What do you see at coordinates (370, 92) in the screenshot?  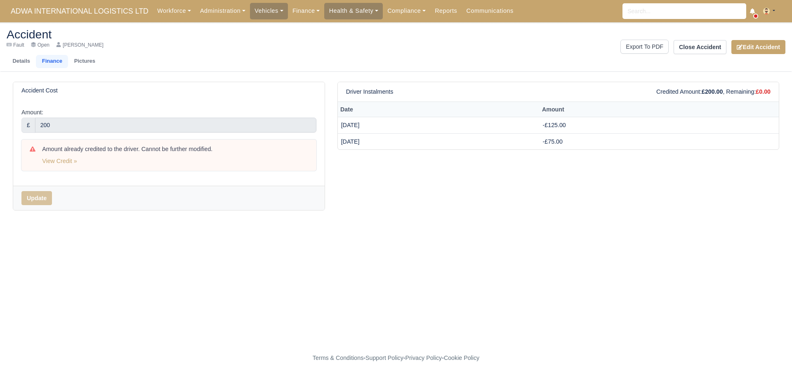 I see `h6: Driver Instalments` at bounding box center [370, 92].